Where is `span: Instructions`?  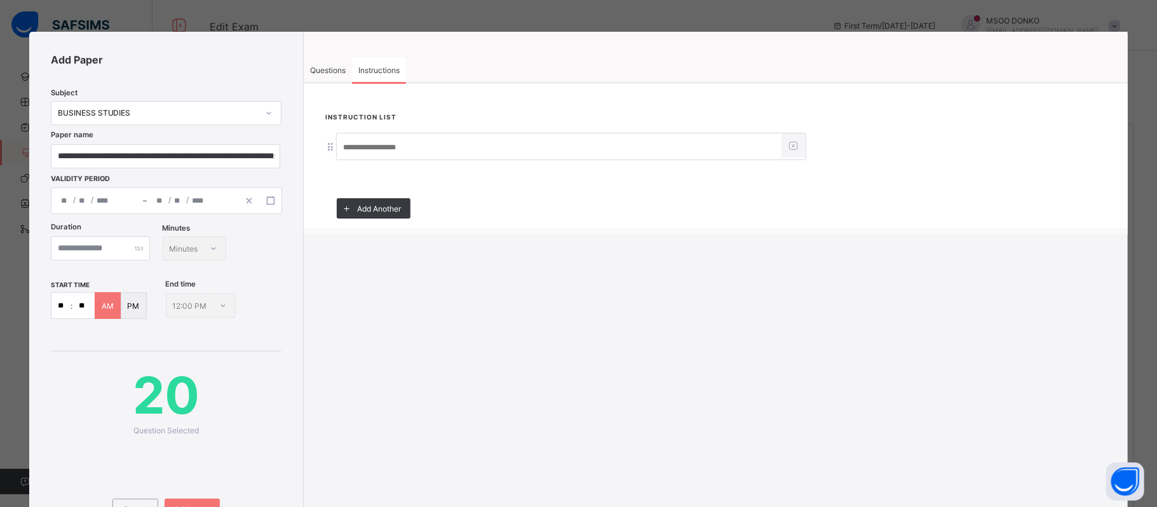 span: Instructions is located at coordinates (379, 70).